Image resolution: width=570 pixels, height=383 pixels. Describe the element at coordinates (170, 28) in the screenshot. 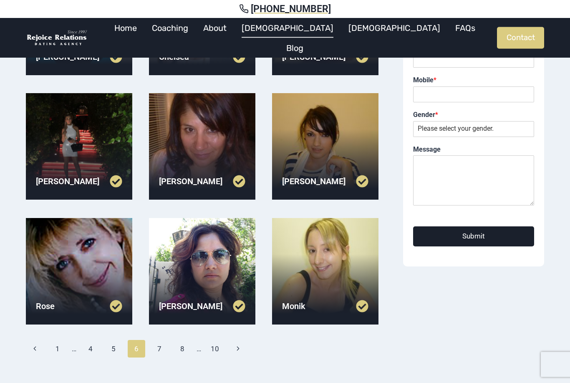

I see `a: Coaching` at that location.